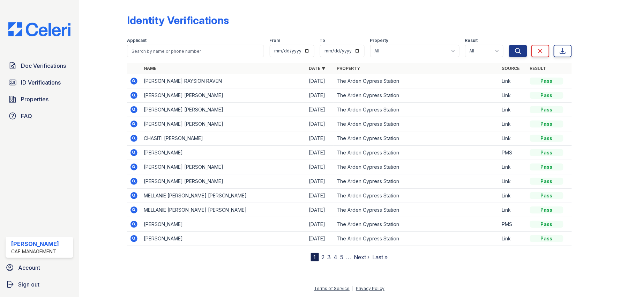 The image size is (620, 297). What do you see at coordinates (35, 251) in the screenshot?
I see `div: CAF Management` at bounding box center [35, 251].